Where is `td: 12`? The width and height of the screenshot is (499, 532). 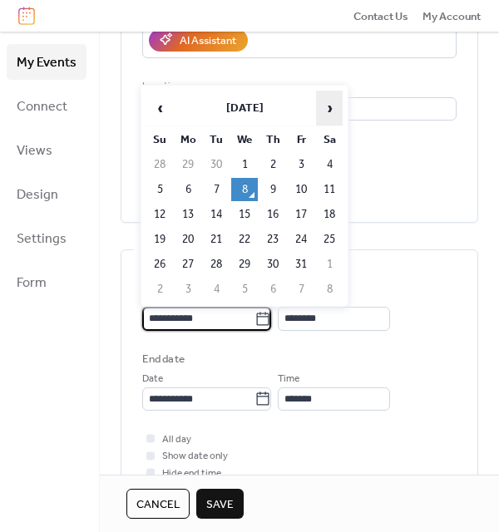 td: 12 is located at coordinates (160, 214).